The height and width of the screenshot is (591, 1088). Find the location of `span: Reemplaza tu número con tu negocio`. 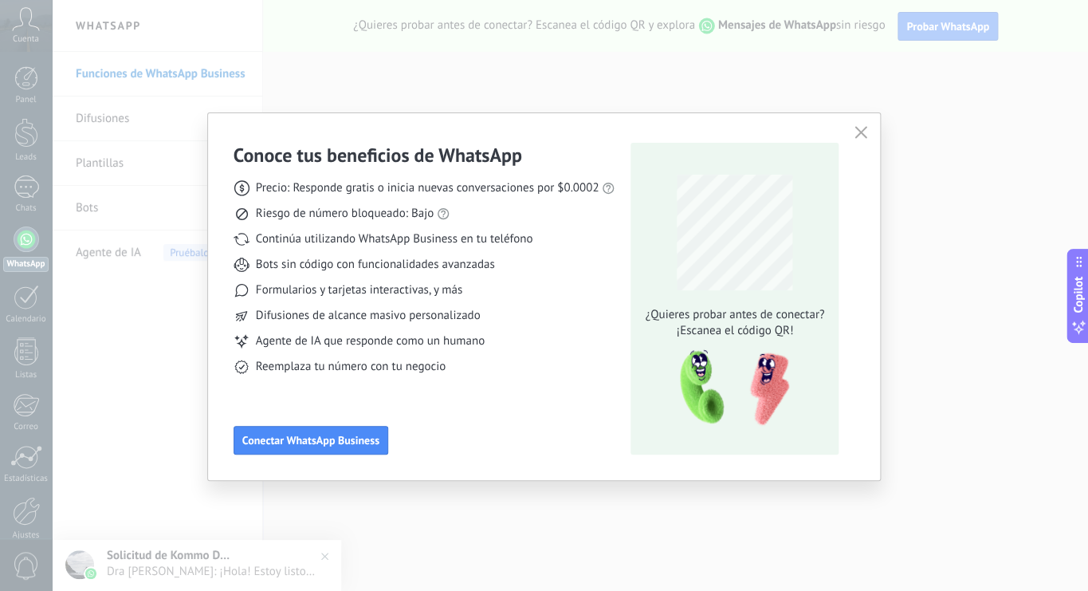

span: Reemplaza tu número con tu negocio is located at coordinates (351, 367).